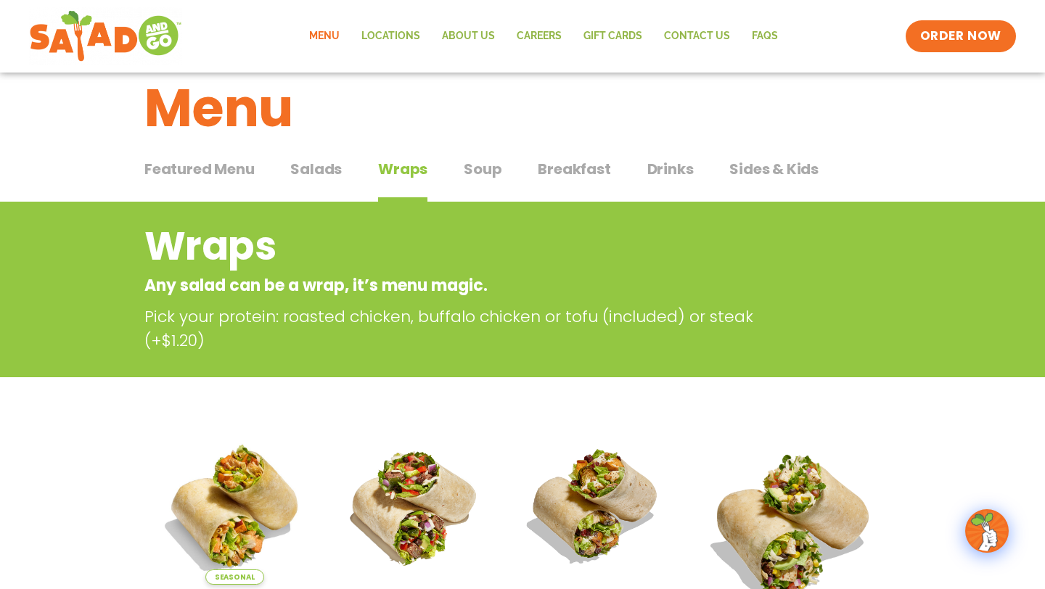 This screenshot has height=589, width=1045. What do you see at coordinates (522, 178) in the screenshot?
I see `div: Tabbed content` at bounding box center [522, 178].